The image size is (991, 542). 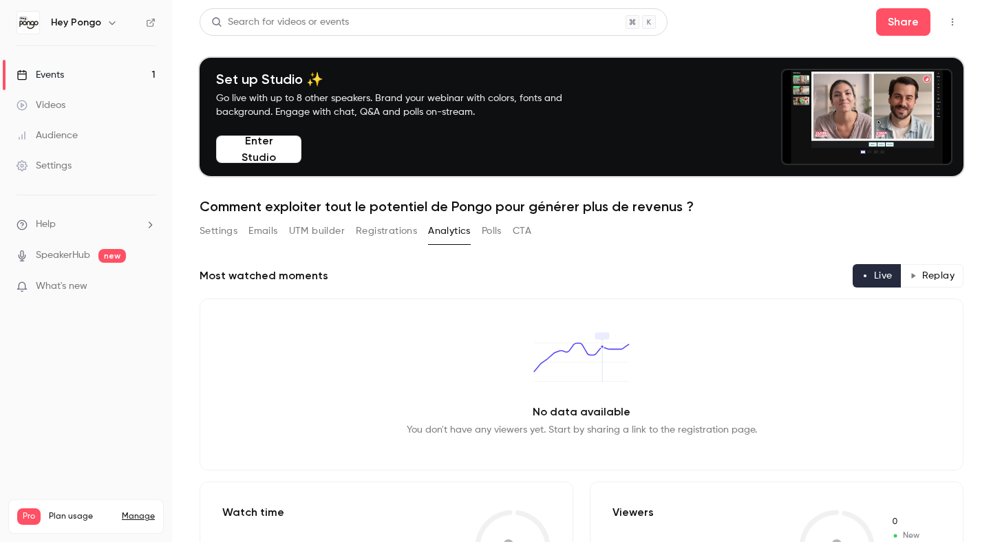 I want to click on h6: Hey Pongo, so click(x=76, y=23).